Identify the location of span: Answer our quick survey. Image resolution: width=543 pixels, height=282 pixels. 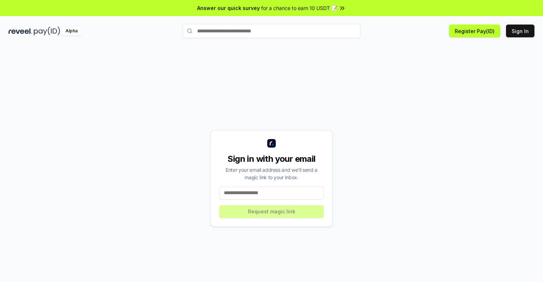
(228, 8).